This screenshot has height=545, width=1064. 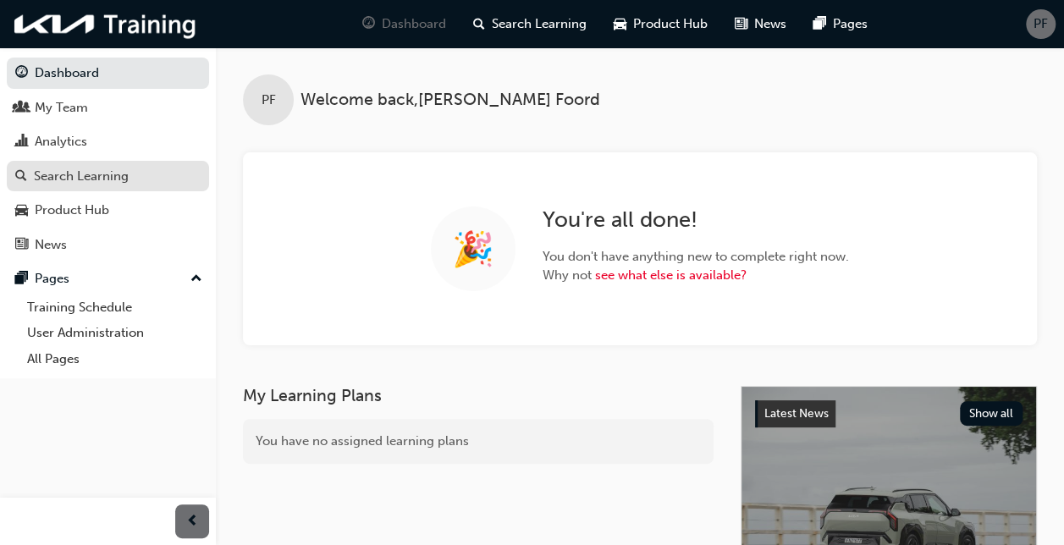 I want to click on div: News, so click(x=51, y=245).